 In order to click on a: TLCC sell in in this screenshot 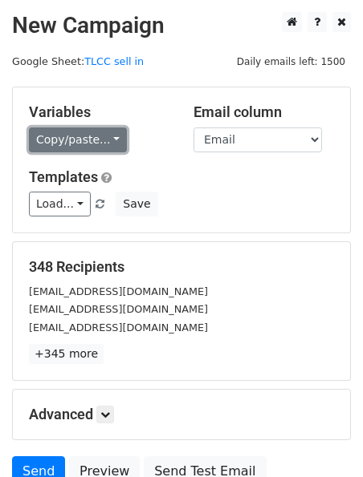, I will do `click(114, 61)`.